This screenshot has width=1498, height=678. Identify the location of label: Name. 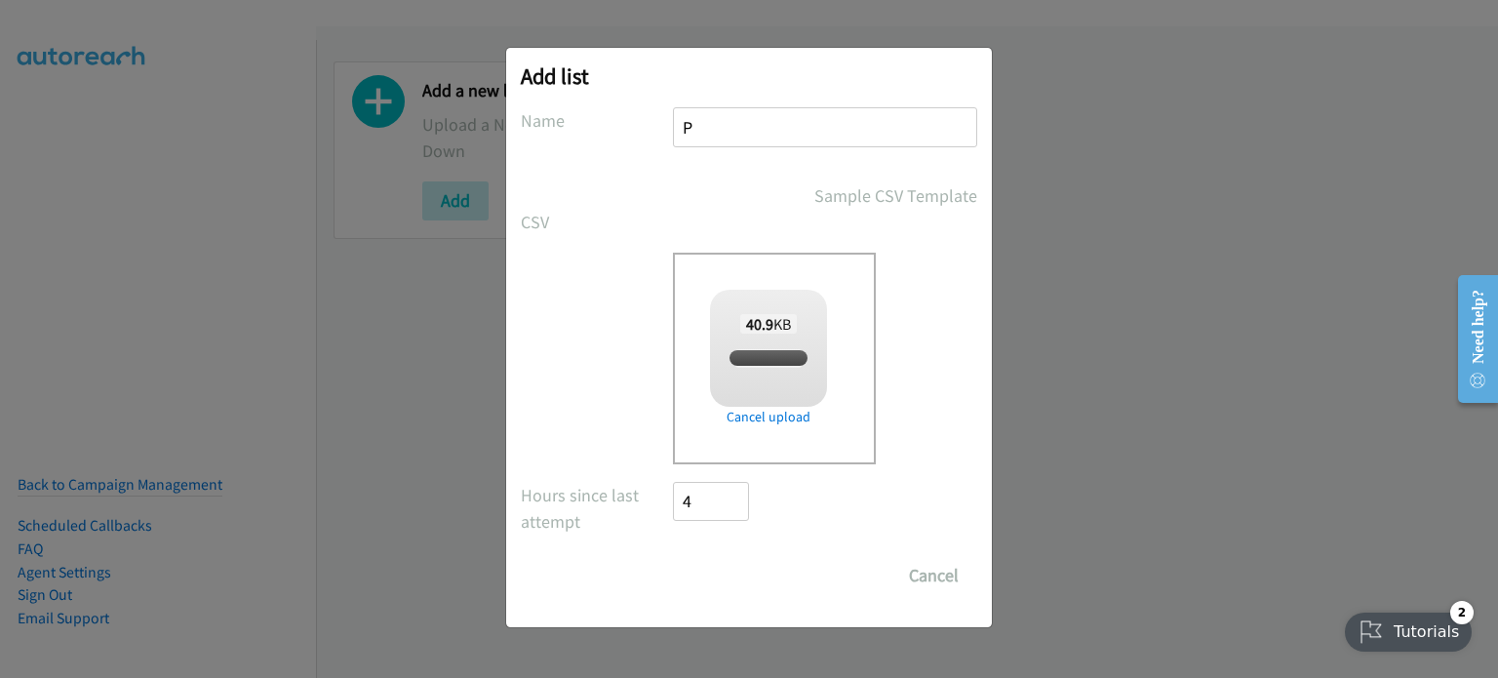
(597, 120).